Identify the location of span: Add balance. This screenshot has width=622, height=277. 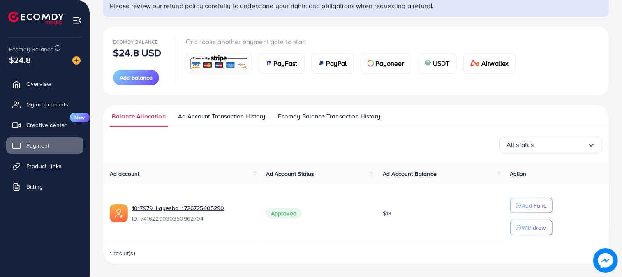
(136, 78).